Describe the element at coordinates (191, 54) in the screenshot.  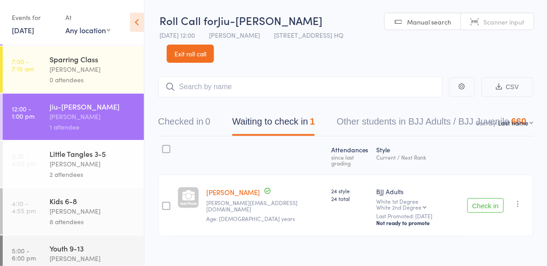
I see `a: Exit roll call` at that location.